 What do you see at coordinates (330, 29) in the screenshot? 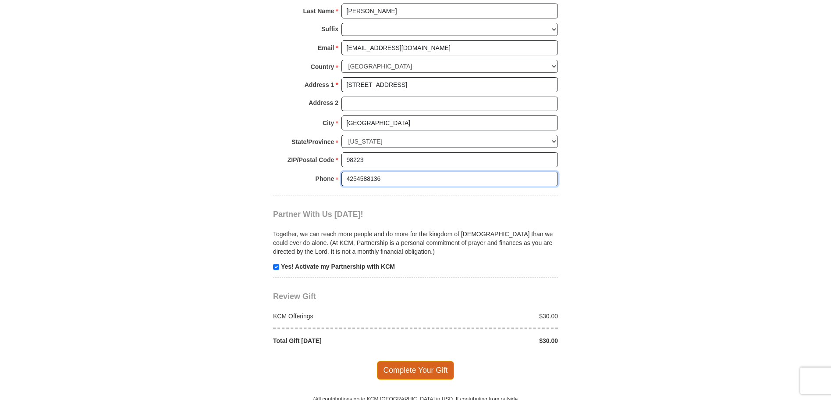
I see `strong: Suffix` at bounding box center [330, 29].